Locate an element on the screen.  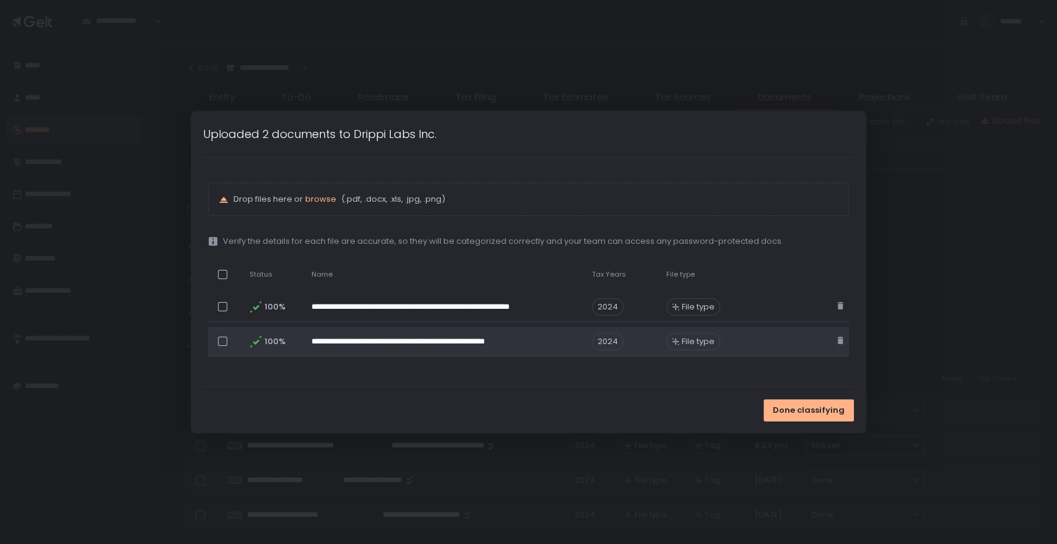
span: Name is located at coordinates (322, 274).